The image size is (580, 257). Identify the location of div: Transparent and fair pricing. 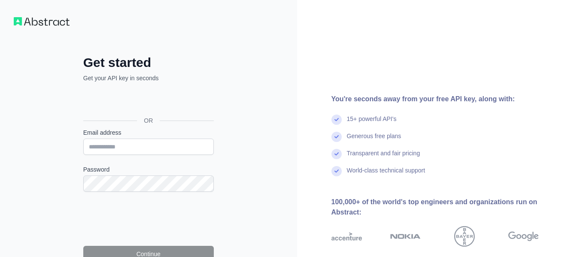
(384, 158).